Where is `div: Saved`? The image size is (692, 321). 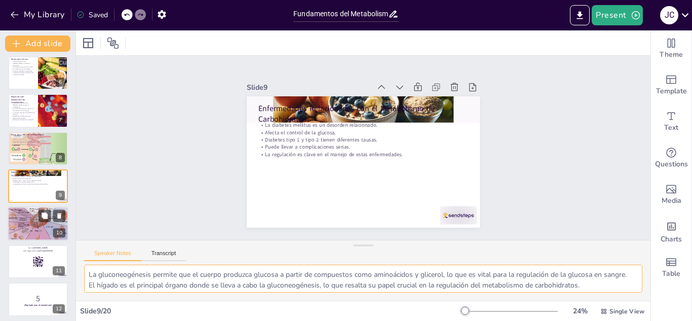 div: Saved is located at coordinates (92, 15).